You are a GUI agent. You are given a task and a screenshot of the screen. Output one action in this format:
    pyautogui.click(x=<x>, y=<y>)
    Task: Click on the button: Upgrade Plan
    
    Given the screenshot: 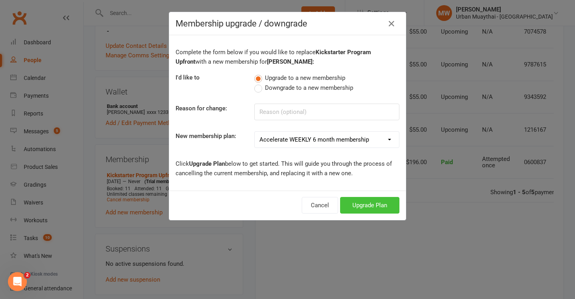 What is the action you would take?
    pyautogui.click(x=369, y=205)
    